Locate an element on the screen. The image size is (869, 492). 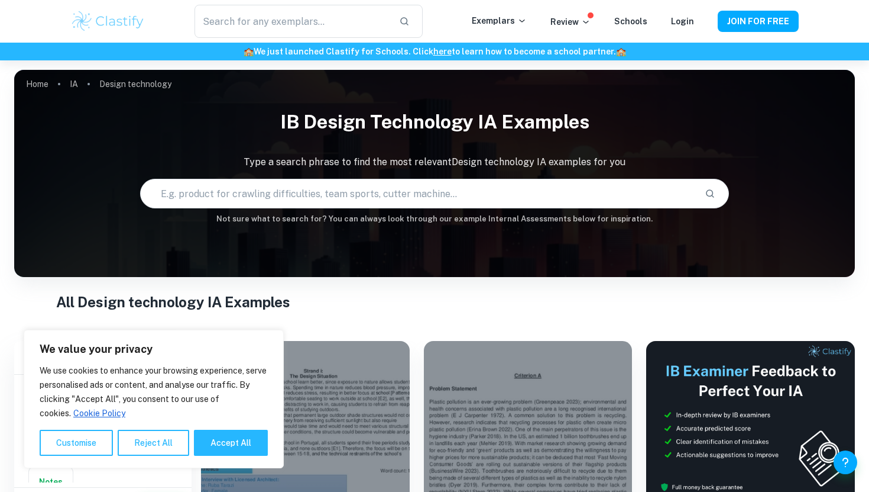
input: Search for any exemplars... is located at coordinates (292, 21).